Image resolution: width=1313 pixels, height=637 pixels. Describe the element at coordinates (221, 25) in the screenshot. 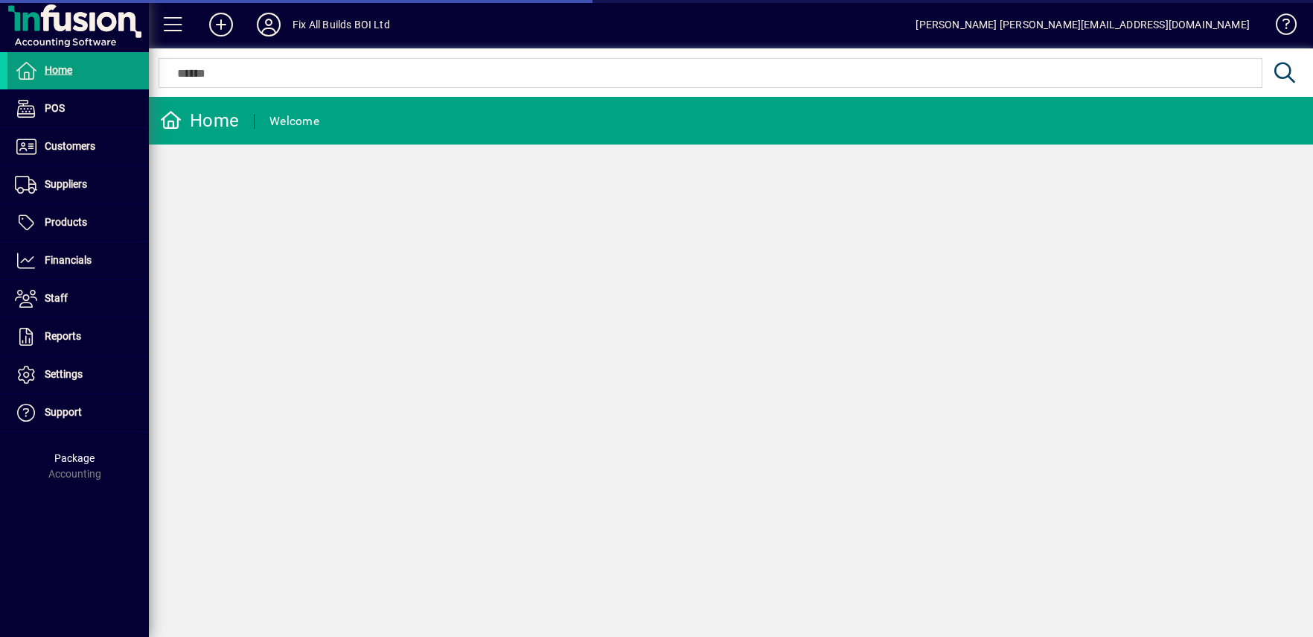

I see `button: Add` at that location.